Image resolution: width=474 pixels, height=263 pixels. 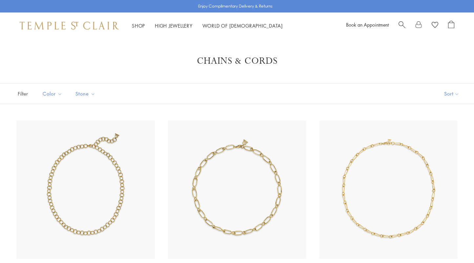 I want to click on img: N88891-RIVER18, so click(x=237, y=190).